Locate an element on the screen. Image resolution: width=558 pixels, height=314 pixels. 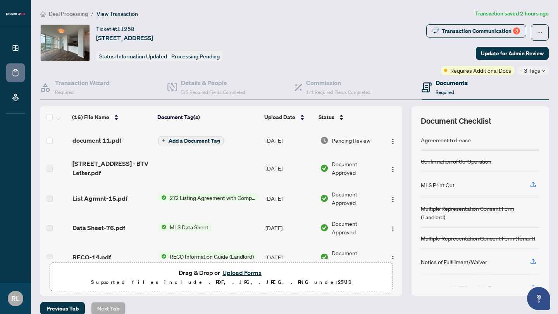
div: Status: is located at coordinates (159, 56).